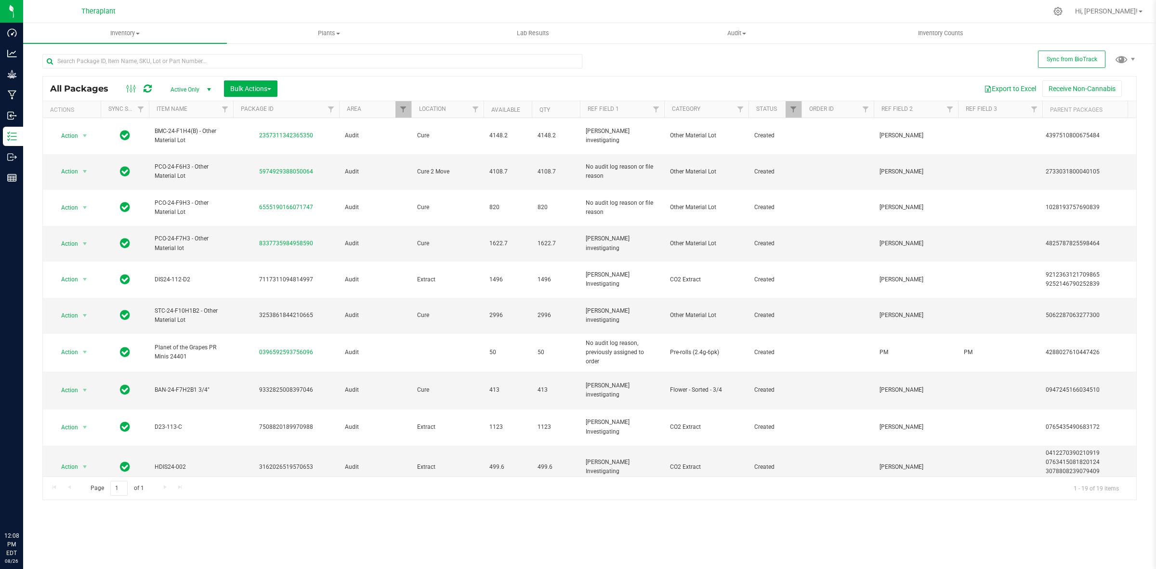  Describe the element at coordinates (447, 279) in the screenshot. I see `span: Extract` at that location.